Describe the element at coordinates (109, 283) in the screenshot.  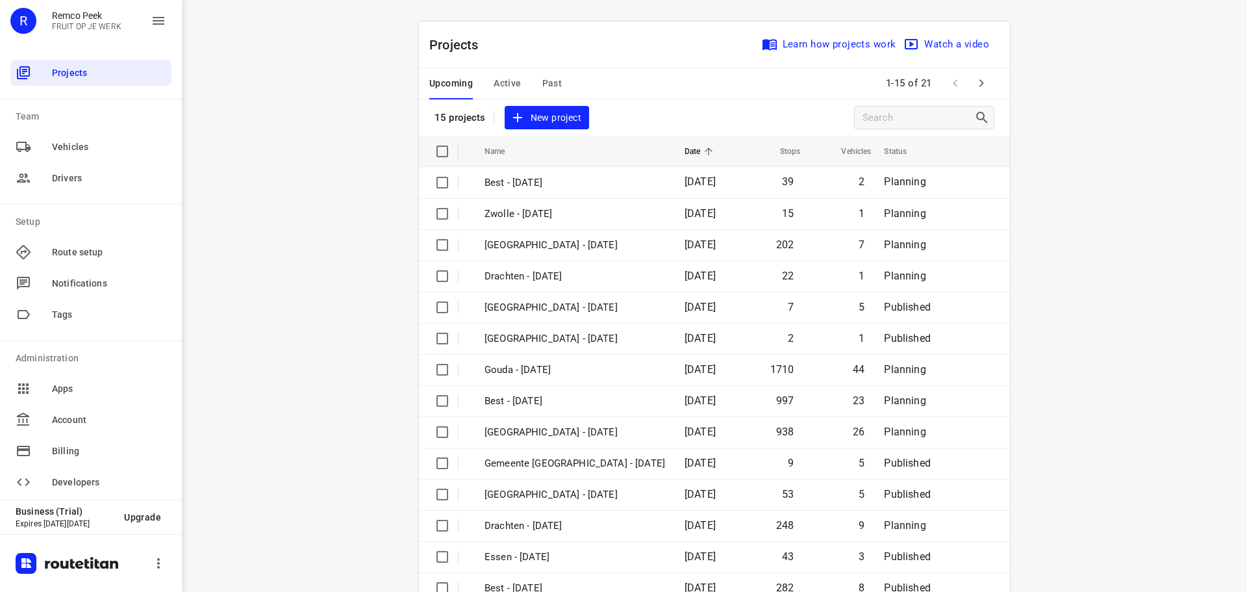
I see `span: Notifications` at that location.